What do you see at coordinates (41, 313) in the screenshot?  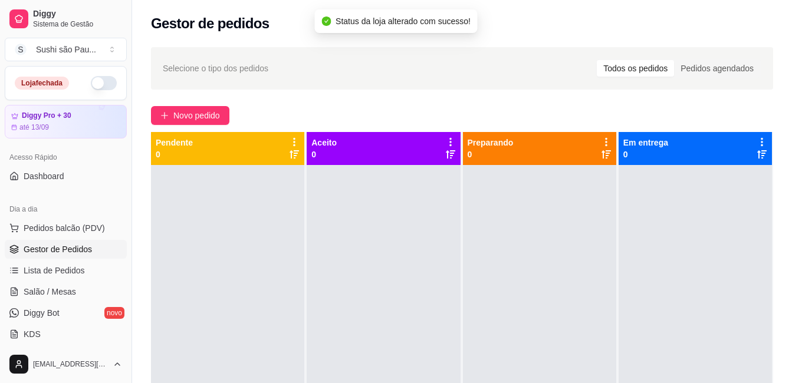 I see `span: Diggy Bot` at bounding box center [41, 313].